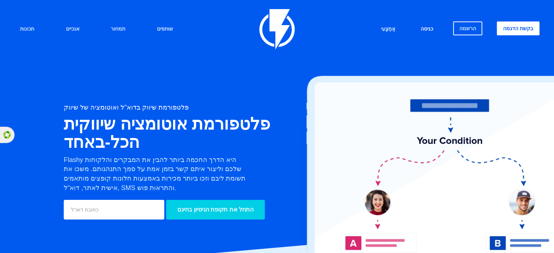 This screenshot has width=554, height=253. I want to click on font: תמחור, so click(118, 29).